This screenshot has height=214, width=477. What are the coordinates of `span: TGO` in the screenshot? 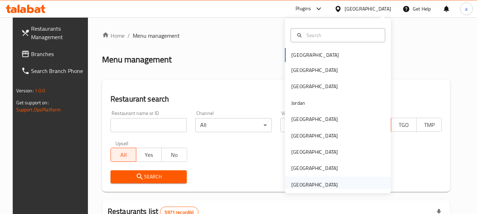 It's located at (404, 125).